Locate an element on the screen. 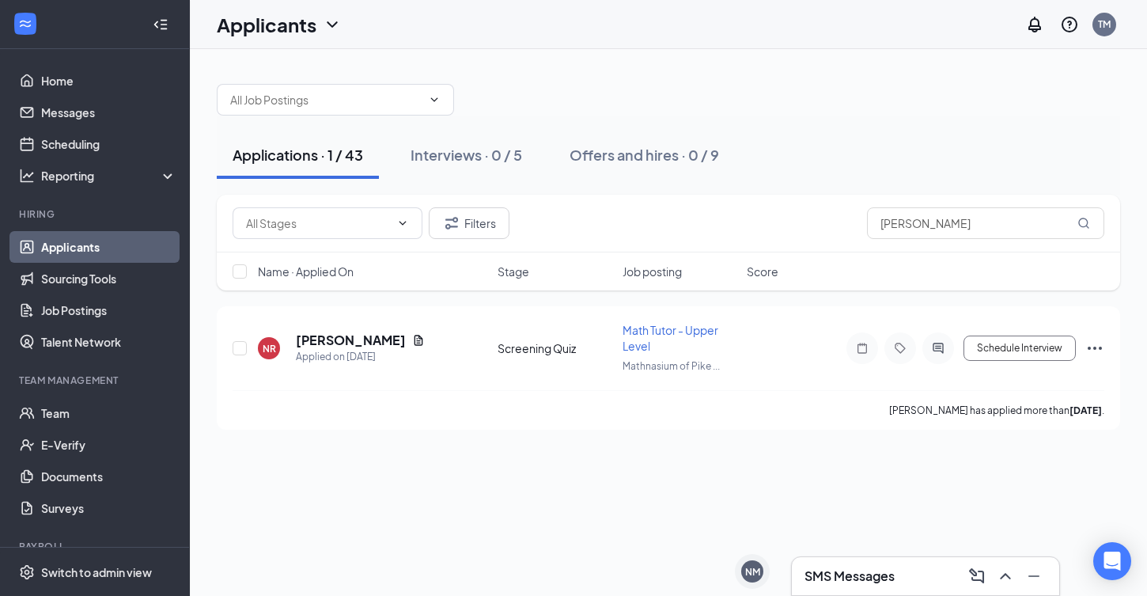 The image size is (1147, 596). svg: MagnifyingGlass is located at coordinates (1084, 223).